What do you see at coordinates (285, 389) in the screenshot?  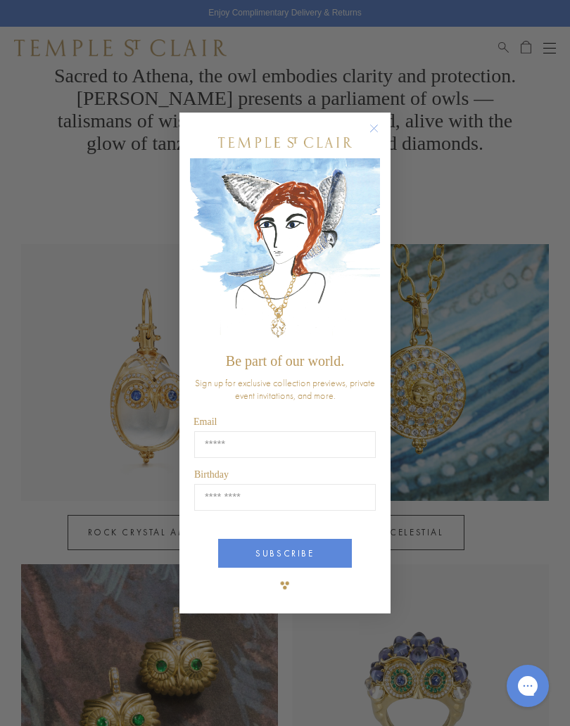 I see `span: Sign up for exclusive collection previews, private event invitations, and more.` at bounding box center [285, 389].